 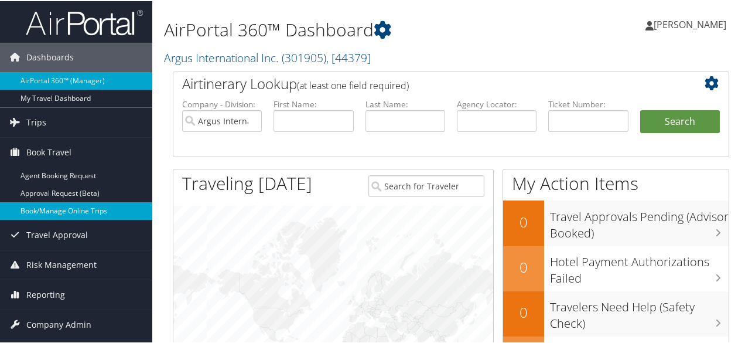 What do you see at coordinates (405, 103) in the screenshot?
I see `label: Last Name:` at bounding box center [405, 103].